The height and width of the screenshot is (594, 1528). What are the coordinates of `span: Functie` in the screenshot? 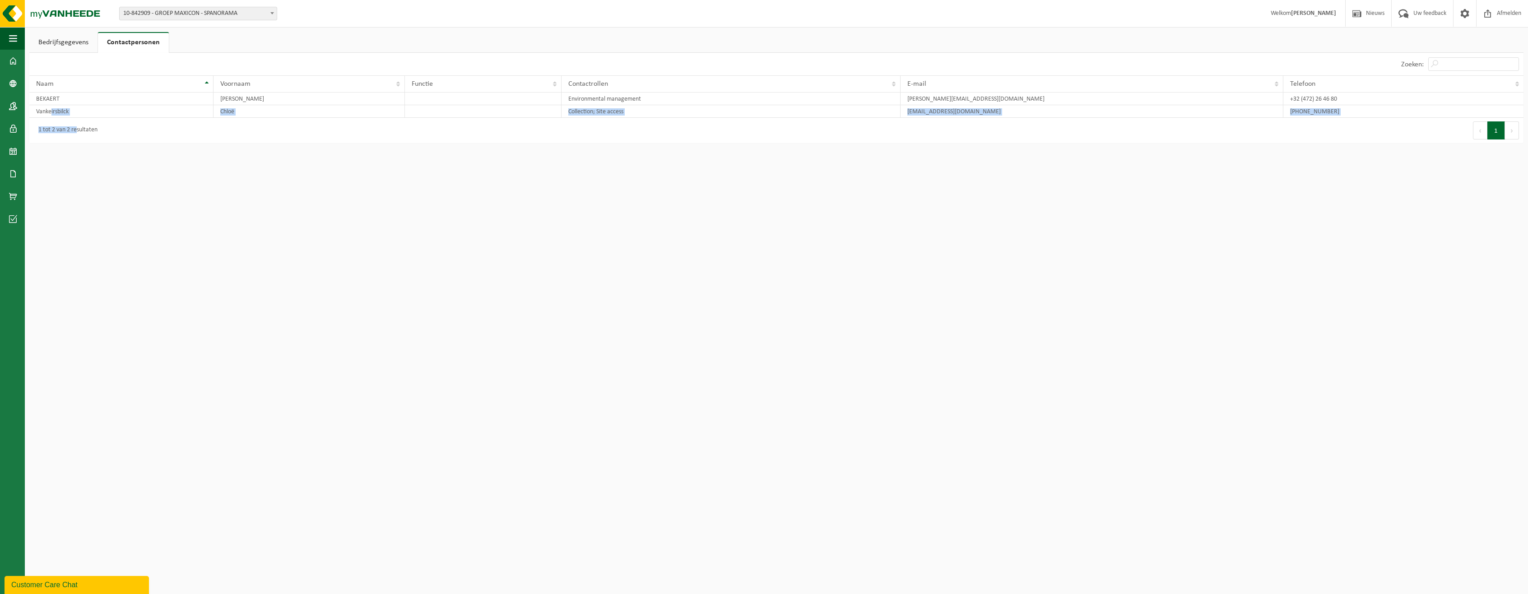 It's located at (422, 84).